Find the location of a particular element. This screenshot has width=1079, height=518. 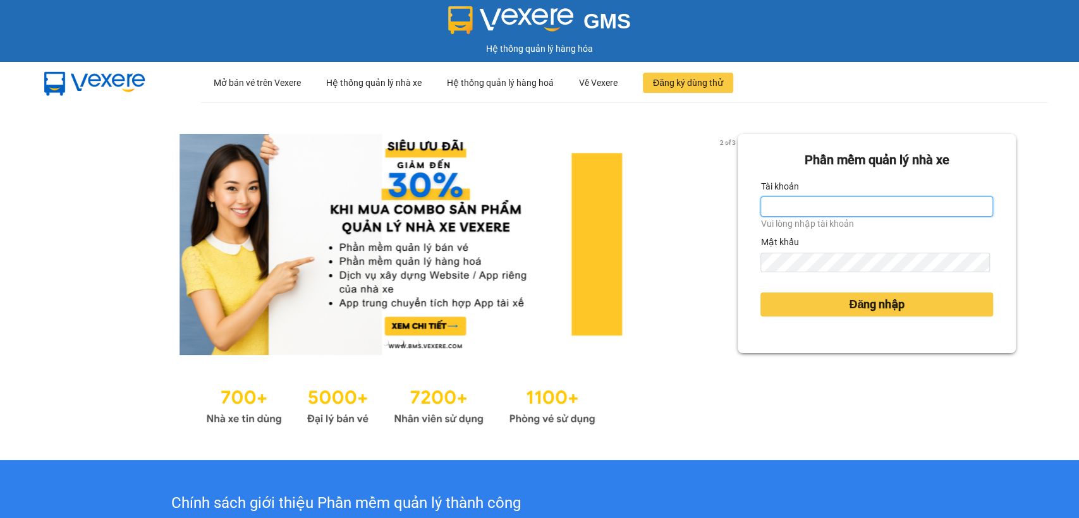

div: Hệ thống quản lý nhà xe is located at coordinates (374, 83).